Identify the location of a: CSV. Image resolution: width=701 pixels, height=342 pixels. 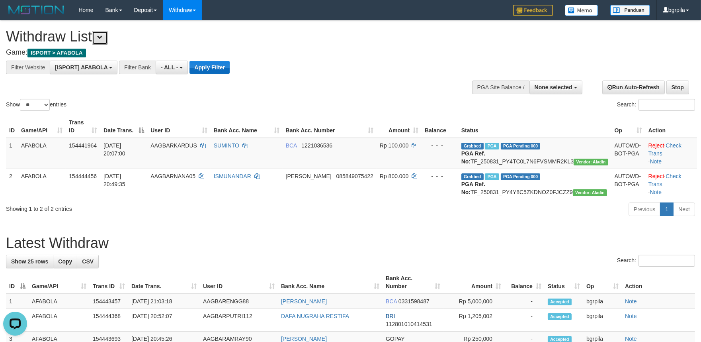
(88, 261).